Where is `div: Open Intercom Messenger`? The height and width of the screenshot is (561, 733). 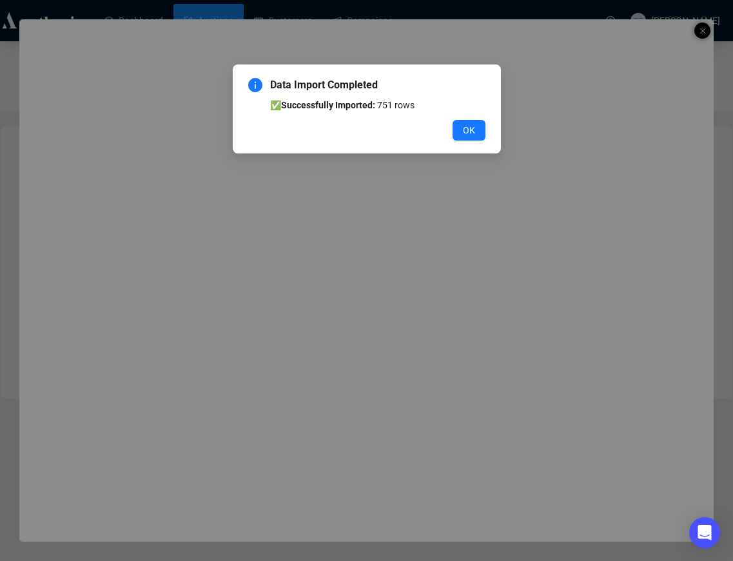 div: Open Intercom Messenger is located at coordinates (704, 532).